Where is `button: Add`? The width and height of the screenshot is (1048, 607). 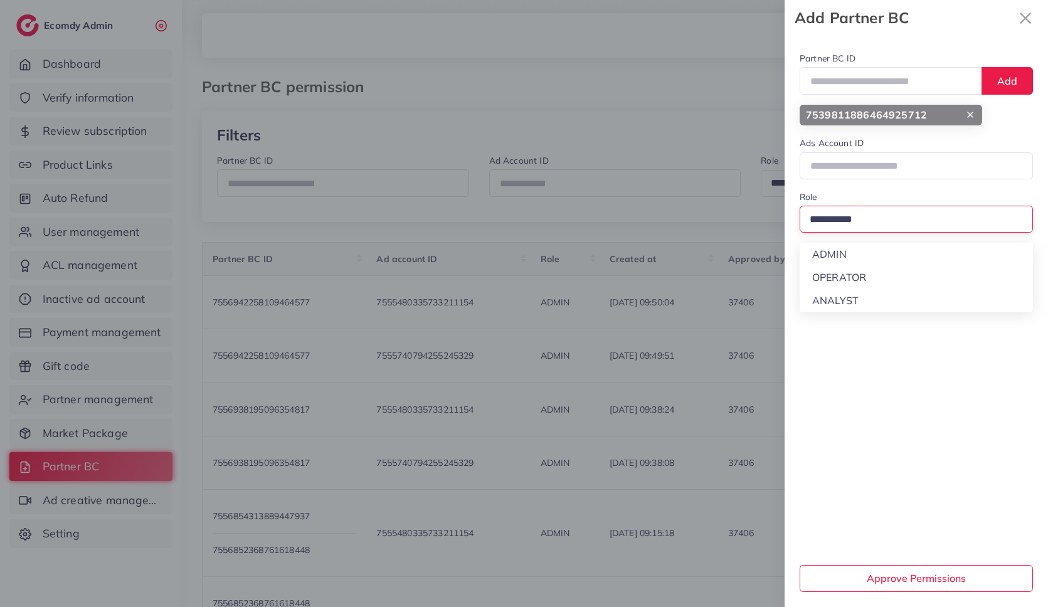 button: Add is located at coordinates (1007, 80).